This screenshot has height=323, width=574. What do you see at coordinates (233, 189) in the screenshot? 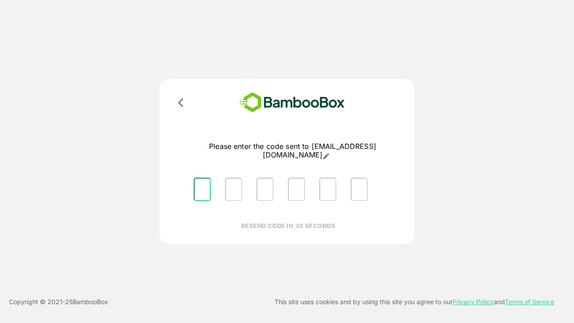
I see `input: Please enter OTP character 2` at bounding box center [233, 189].